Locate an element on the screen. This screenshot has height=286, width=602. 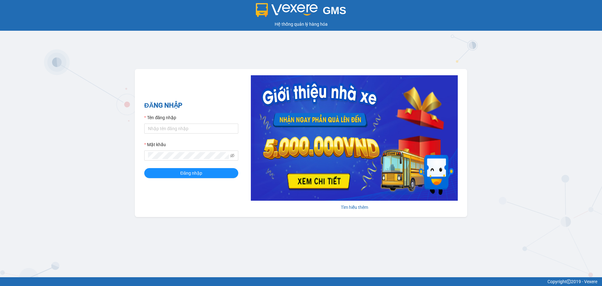
img: logo 2 is located at coordinates (287, 10).